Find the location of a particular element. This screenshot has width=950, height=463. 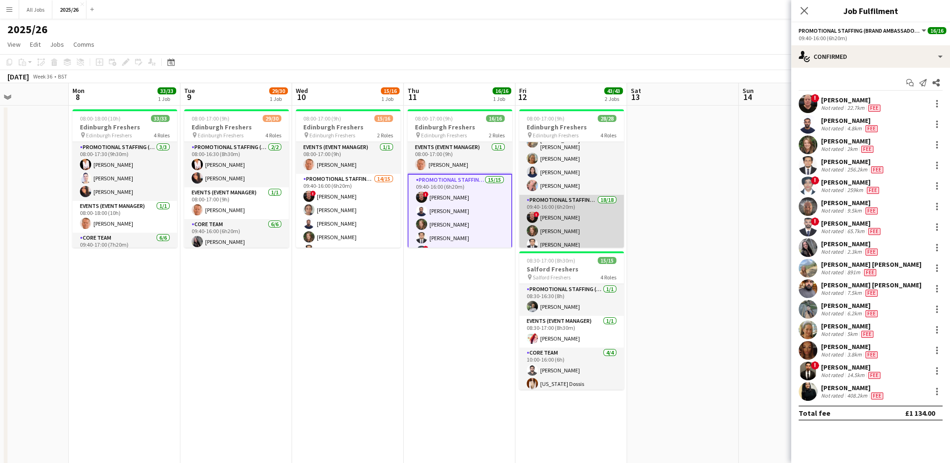

div: 09:40-16:00 (6h20m) is located at coordinates (871, 38).